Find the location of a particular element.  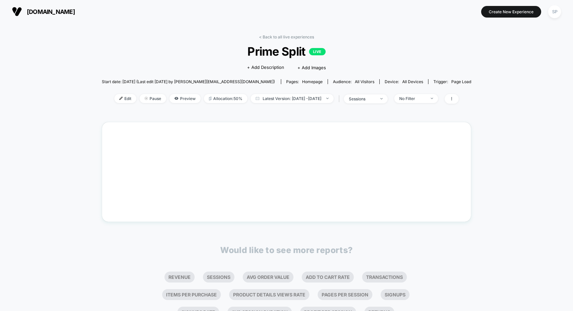

li: Items Per Purchase is located at coordinates (191, 295).